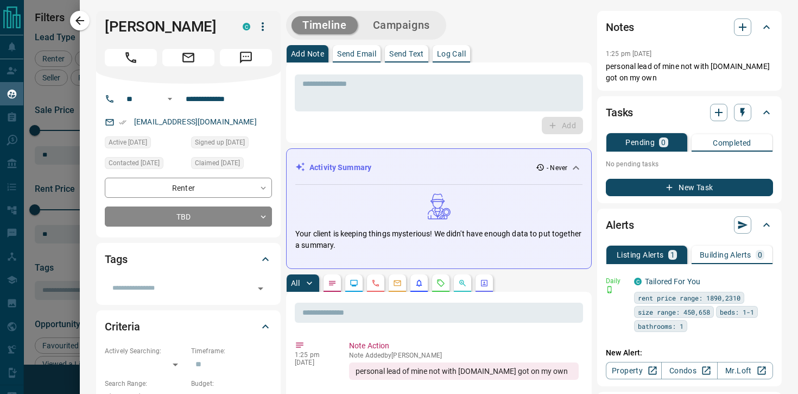 This screenshot has height=394, width=798. Describe the element at coordinates (188, 259) in the screenshot. I see `div: Tags` at that location.